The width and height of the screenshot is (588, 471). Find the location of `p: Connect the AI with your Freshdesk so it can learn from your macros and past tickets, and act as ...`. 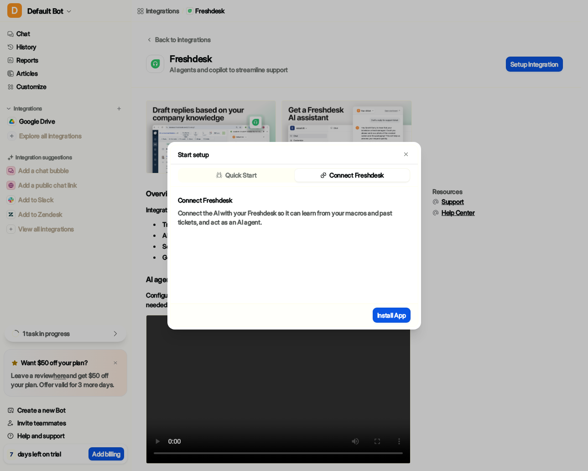

p: Connect the AI with your Freshdesk so it can learn from your macros and past tickets, and act as ... is located at coordinates (294, 218).